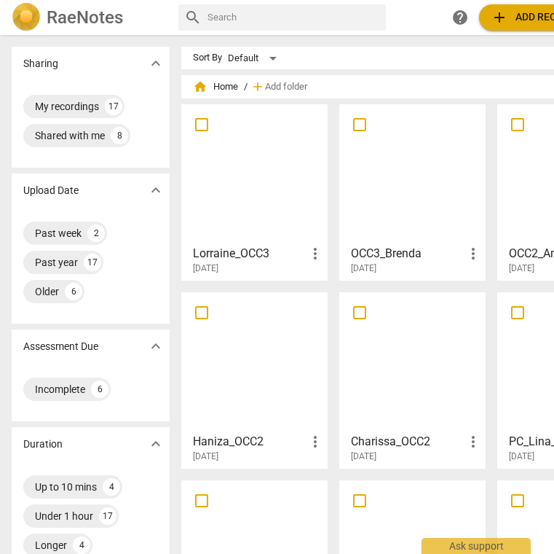 The image size is (554, 554). Describe the element at coordinates (408, 442) in the screenshot. I see `h3: Charissa_OCC2` at that location.